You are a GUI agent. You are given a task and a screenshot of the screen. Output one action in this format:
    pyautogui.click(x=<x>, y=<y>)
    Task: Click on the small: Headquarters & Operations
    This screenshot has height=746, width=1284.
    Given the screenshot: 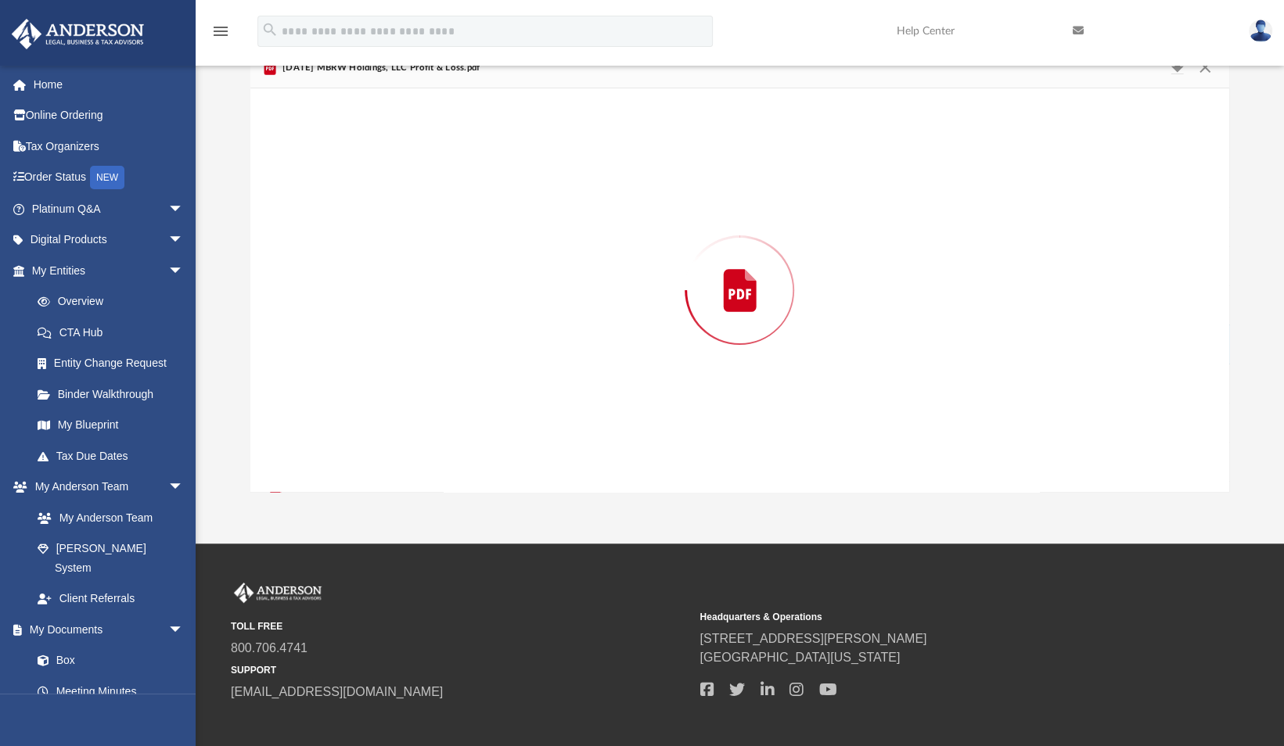 What is the action you would take?
    pyautogui.click(x=928, y=617)
    